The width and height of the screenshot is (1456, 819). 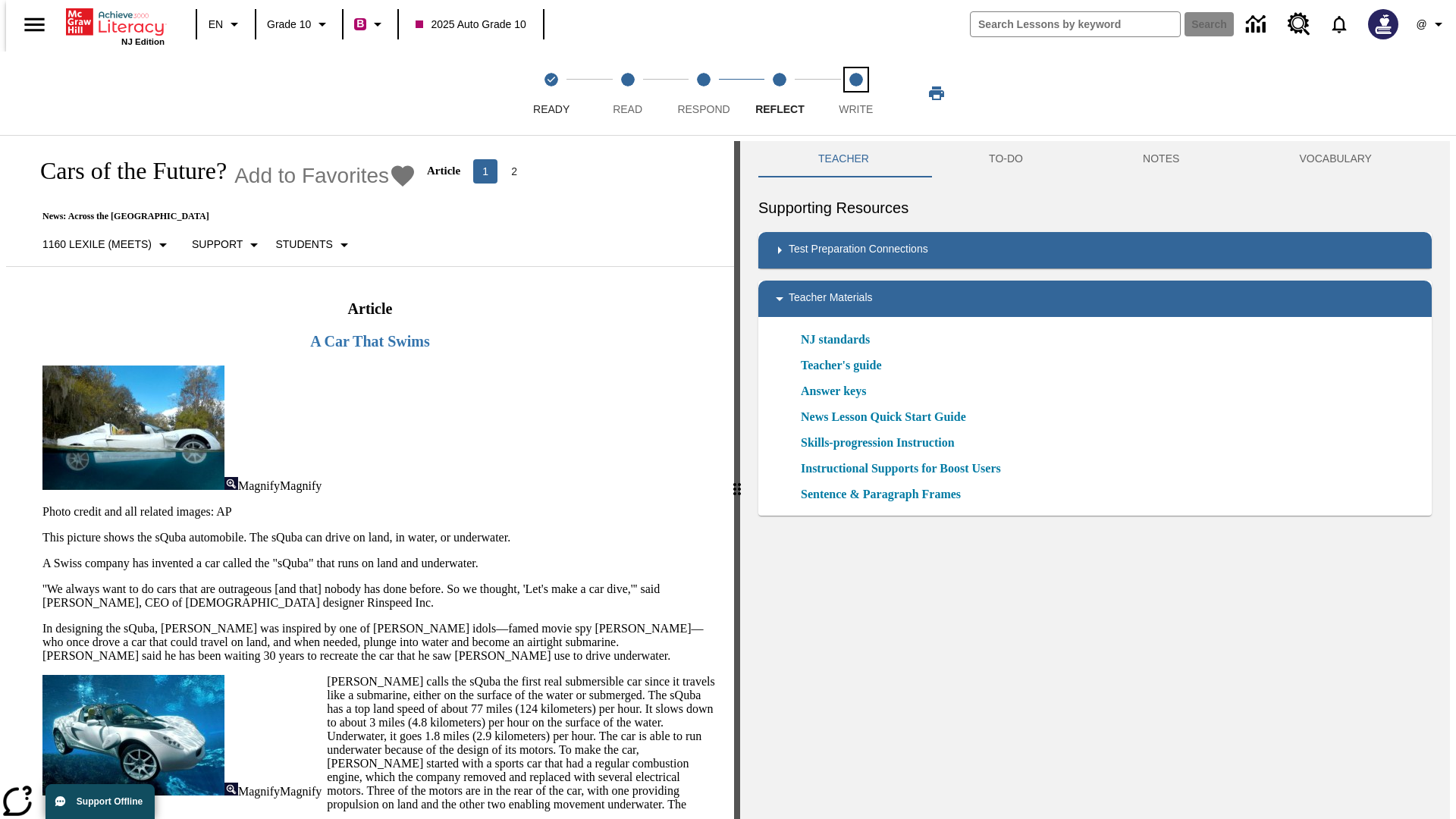 I want to click on button: Support Offline, so click(x=100, y=801).